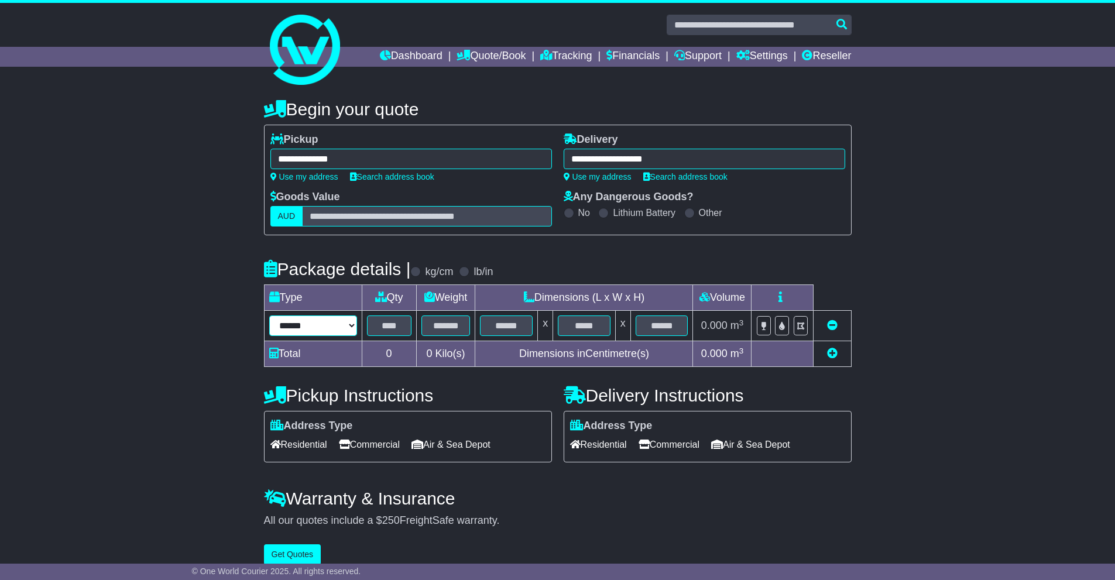 This screenshot has width=1115, height=580. What do you see at coordinates (591, 140) in the screenshot?
I see `label: Delivery` at bounding box center [591, 140].